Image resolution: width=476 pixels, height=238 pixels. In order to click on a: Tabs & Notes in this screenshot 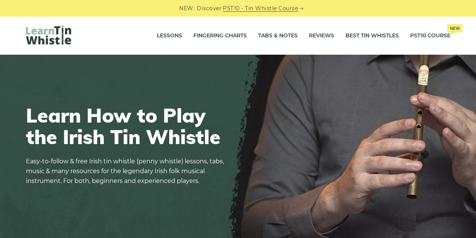, I will do `click(278, 36)`.